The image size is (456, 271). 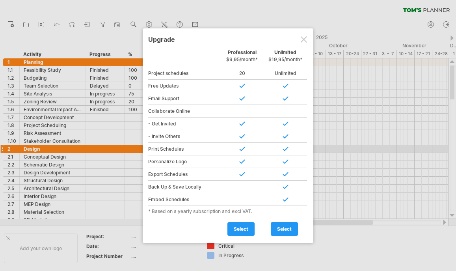 I want to click on span: $9,95/month*, so click(x=242, y=59).